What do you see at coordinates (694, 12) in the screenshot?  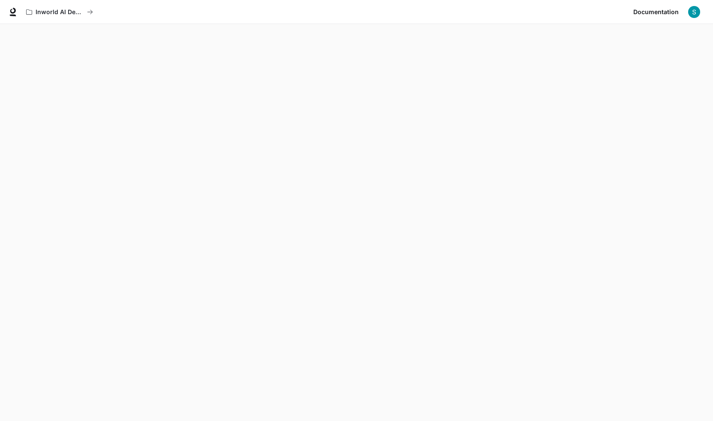 I see `img: User avatar` at bounding box center [694, 12].